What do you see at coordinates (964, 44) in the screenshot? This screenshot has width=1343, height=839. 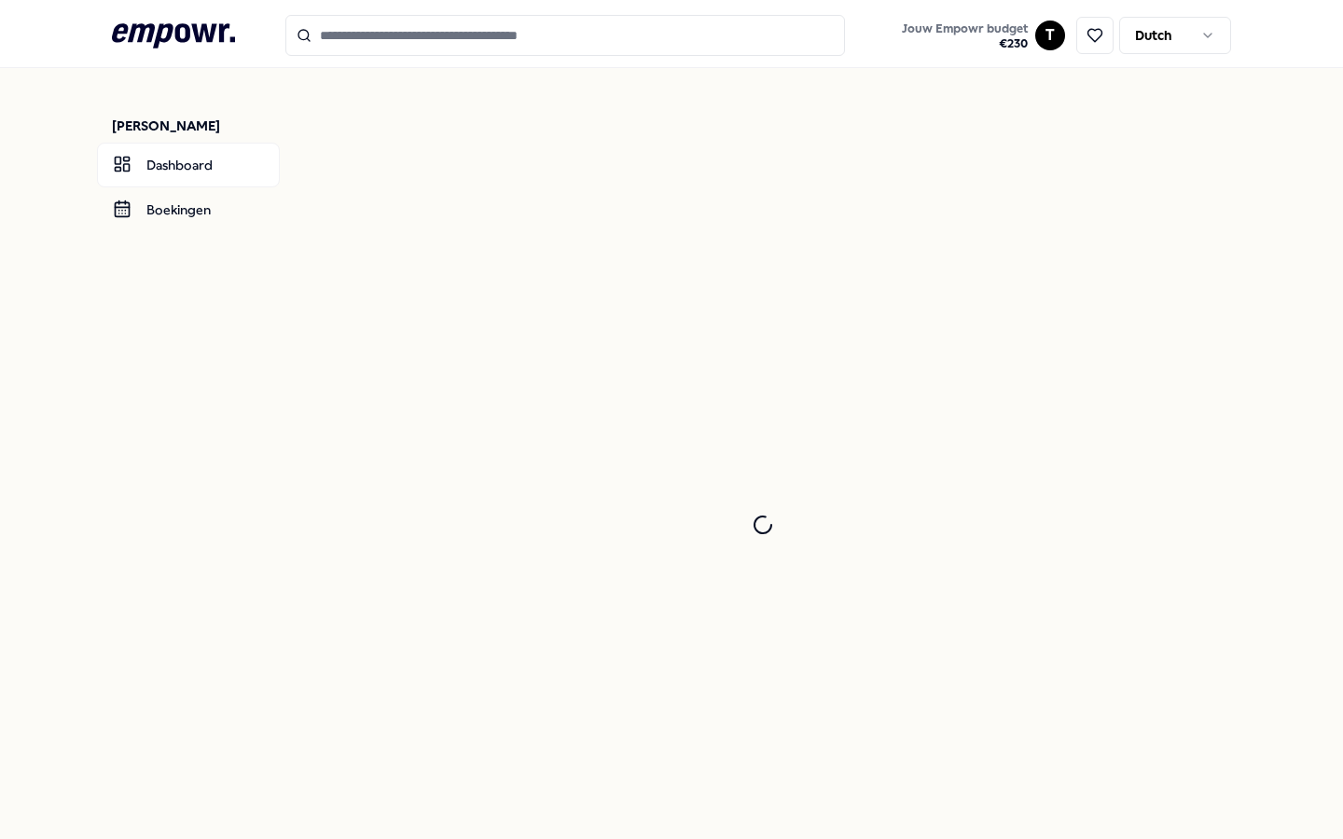 I see `span: € 230` at bounding box center [964, 44].